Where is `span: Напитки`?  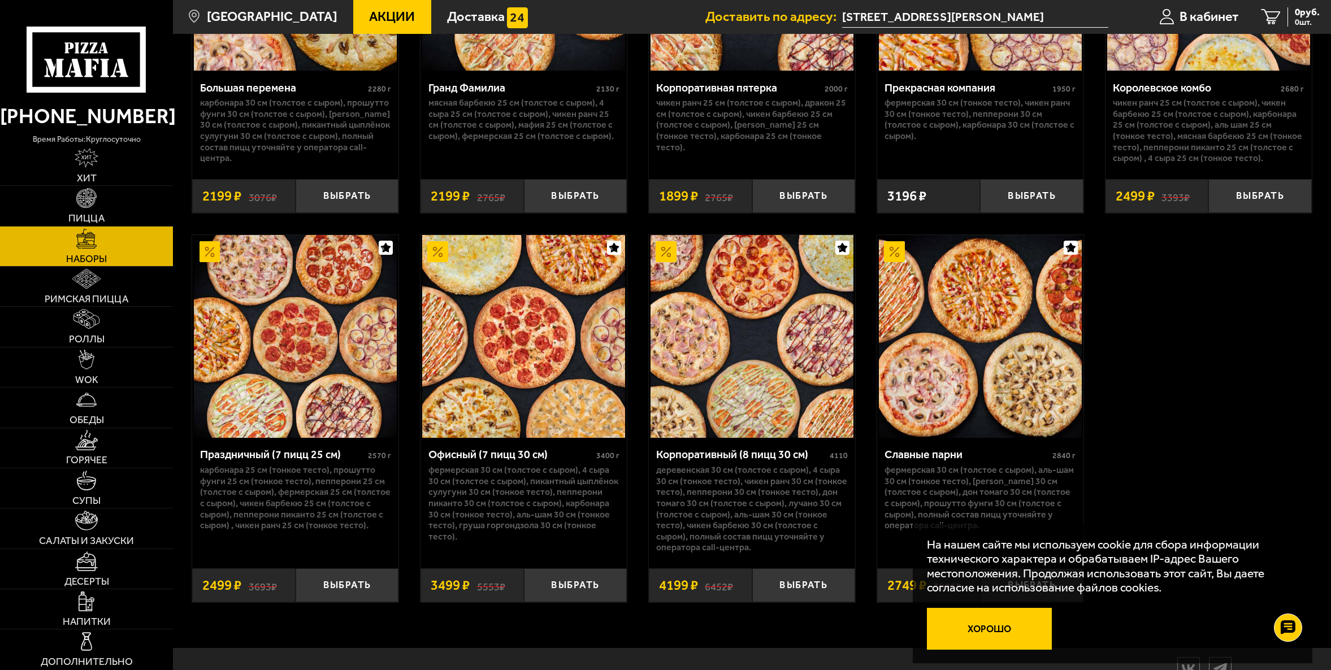 span: Напитки is located at coordinates (86, 622).